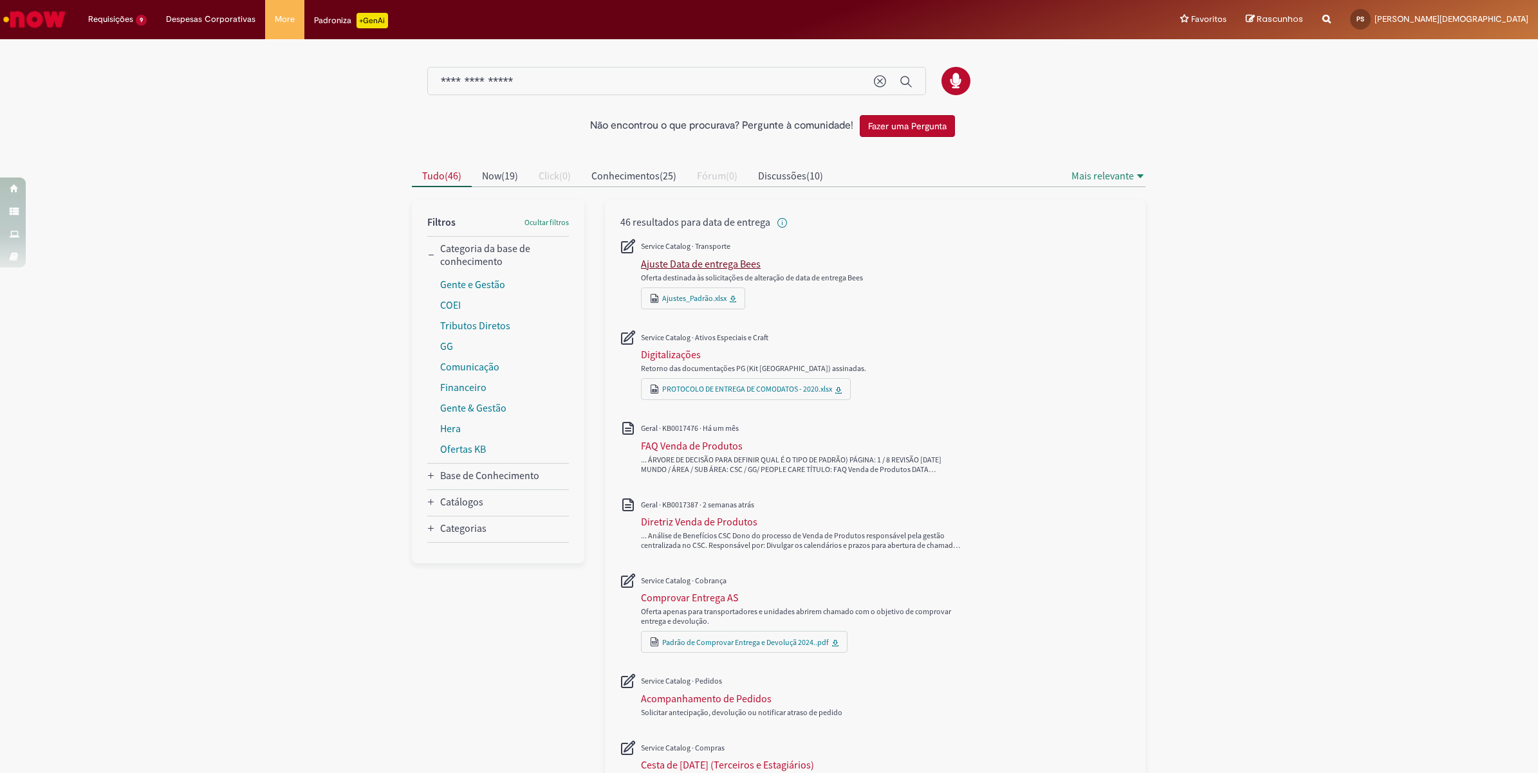 This screenshot has height=773, width=1538. What do you see at coordinates (372, 21) in the screenshot?
I see `p: +GenAi` at bounding box center [372, 21].